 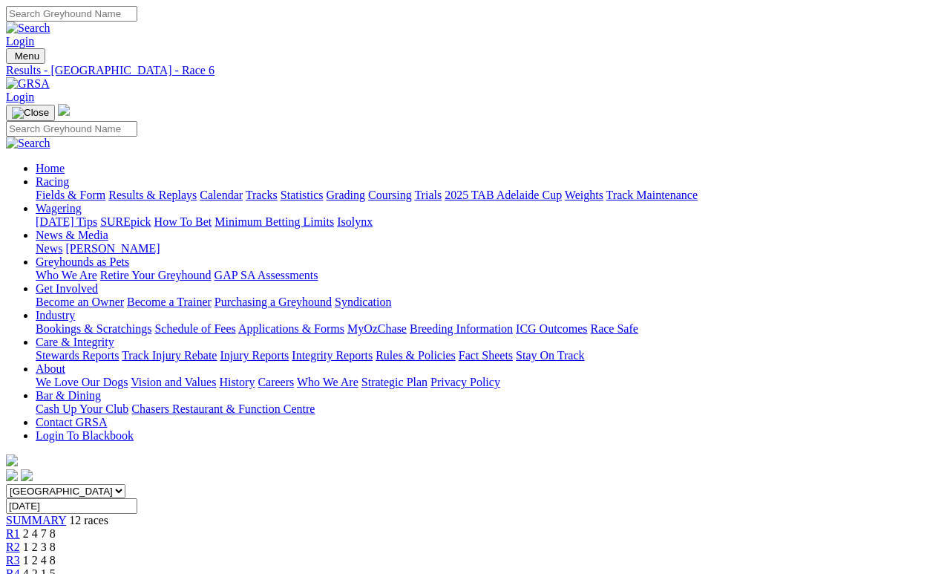 I want to click on img: GRSA, so click(x=27, y=84).